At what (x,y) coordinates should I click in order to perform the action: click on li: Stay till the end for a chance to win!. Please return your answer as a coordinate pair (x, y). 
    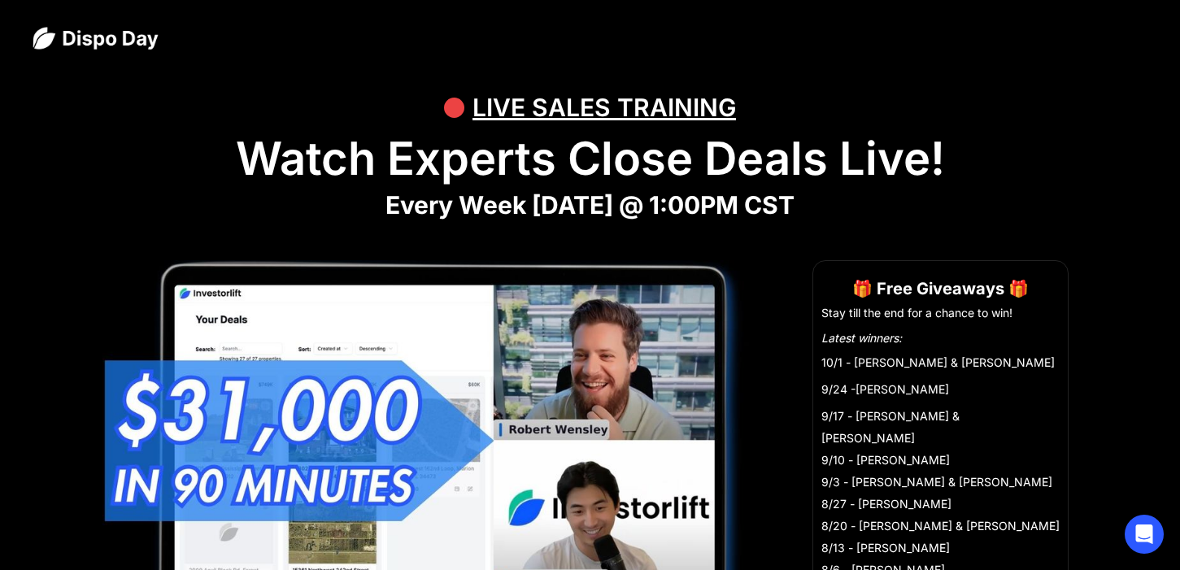
    Looking at the image, I should click on (940, 313).